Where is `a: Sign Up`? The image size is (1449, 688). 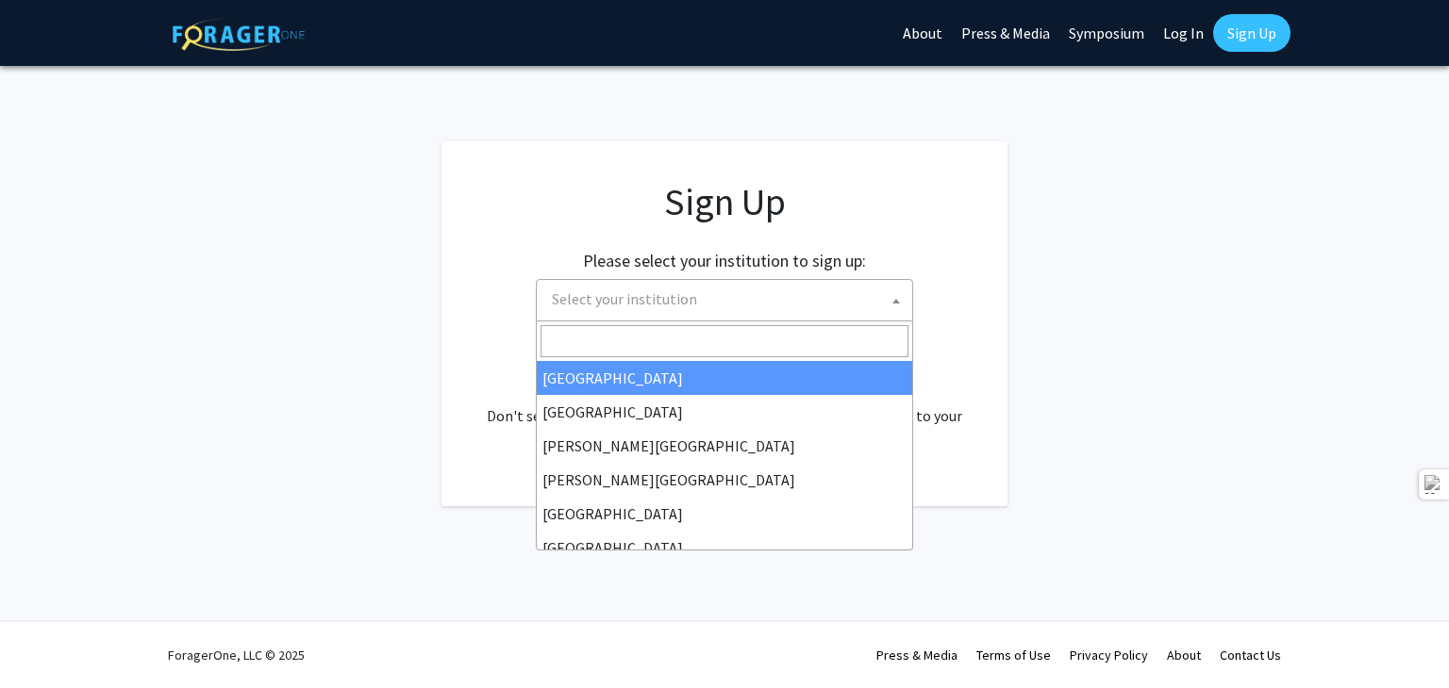
a: Sign Up is located at coordinates (1251, 33).